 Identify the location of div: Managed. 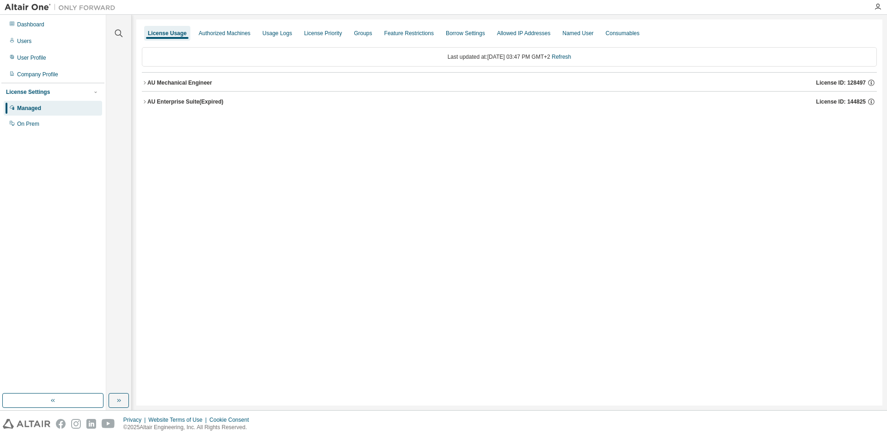
(29, 108).